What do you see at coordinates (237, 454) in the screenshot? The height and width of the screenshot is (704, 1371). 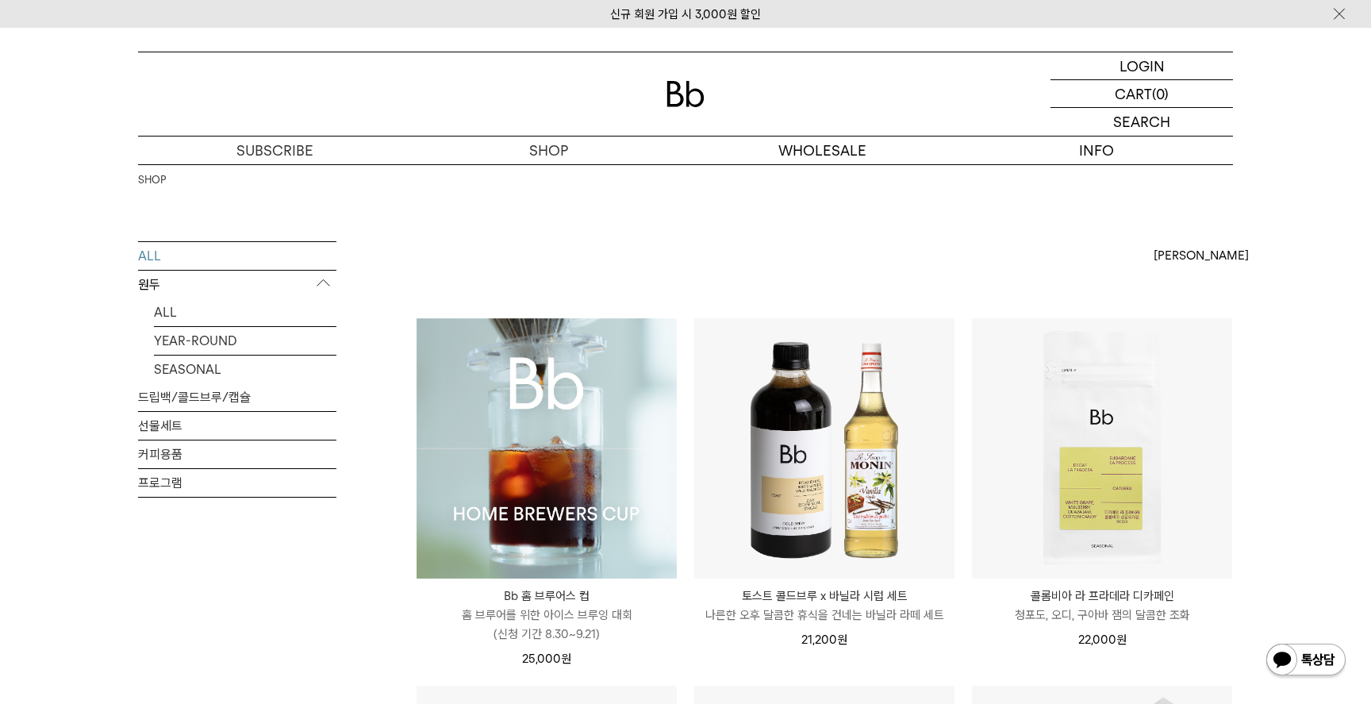 I see `a: 커피용품` at bounding box center [237, 454].